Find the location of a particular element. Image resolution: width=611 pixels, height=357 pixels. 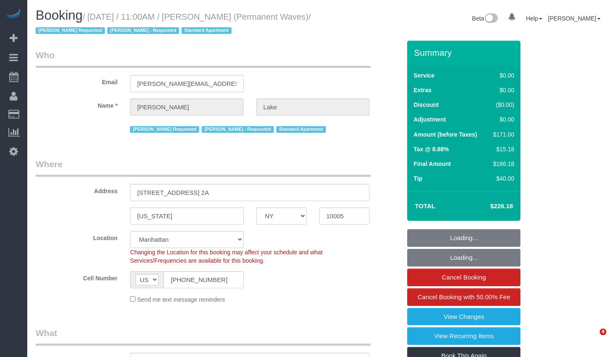

a: View Recurring Items is located at coordinates (464, 336).